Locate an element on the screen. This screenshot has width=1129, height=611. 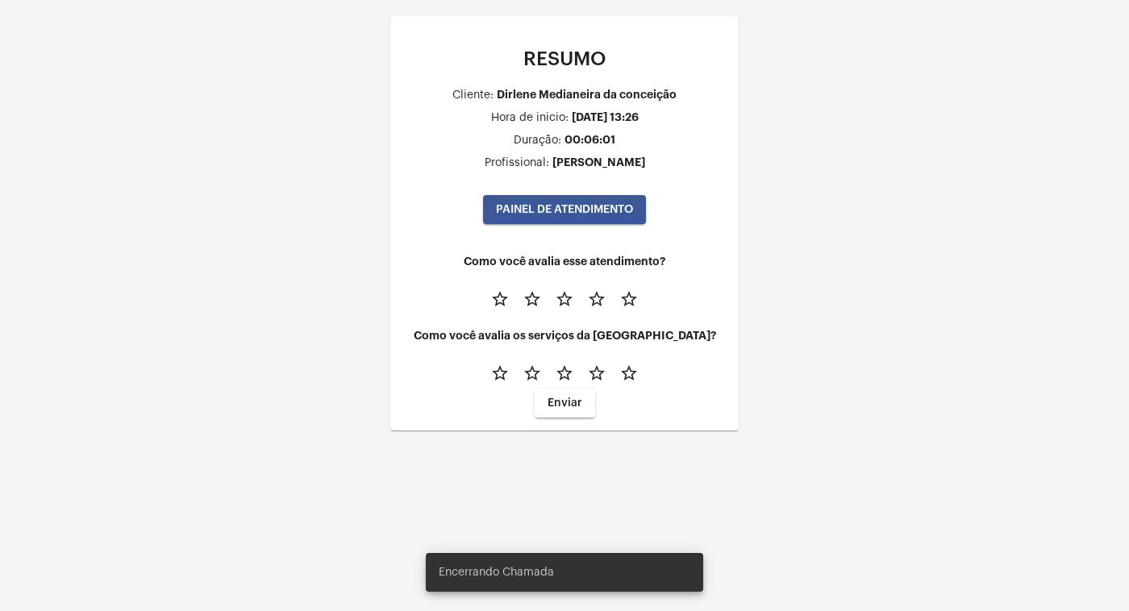
div: Hora de inicio: is located at coordinates (530, 118).